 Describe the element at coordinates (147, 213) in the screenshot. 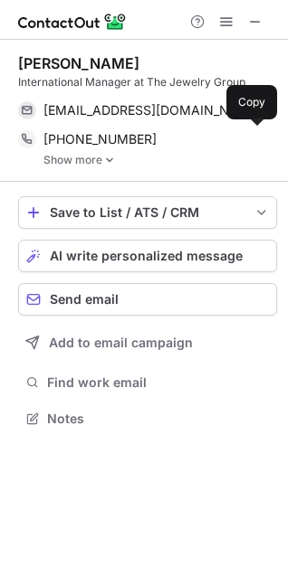

I see `button: save-profile-one-click` at that location.